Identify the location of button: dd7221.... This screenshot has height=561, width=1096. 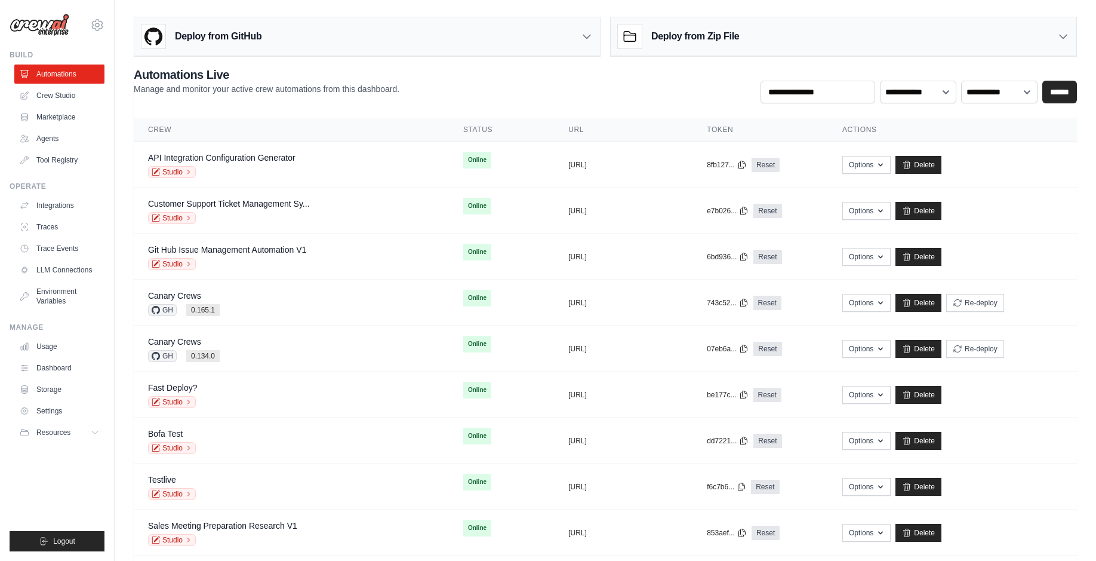
(728, 441).